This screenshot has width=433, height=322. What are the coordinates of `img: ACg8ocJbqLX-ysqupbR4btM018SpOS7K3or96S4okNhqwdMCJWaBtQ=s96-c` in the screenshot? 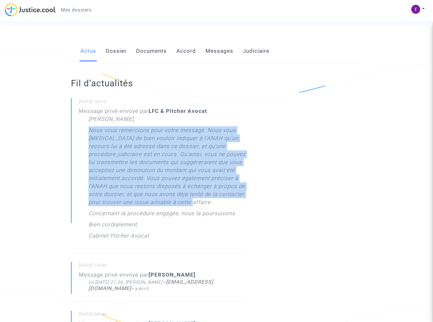 It's located at (415, 9).